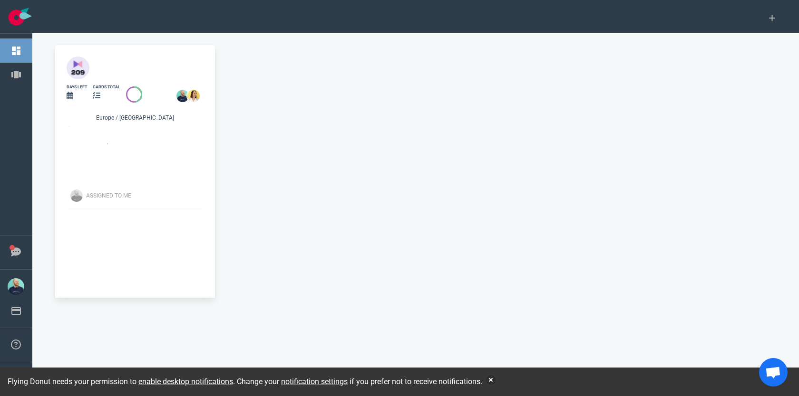  What do you see at coordinates (147, 196) in the screenshot?
I see `div: Assigned To Me` at bounding box center [147, 196].